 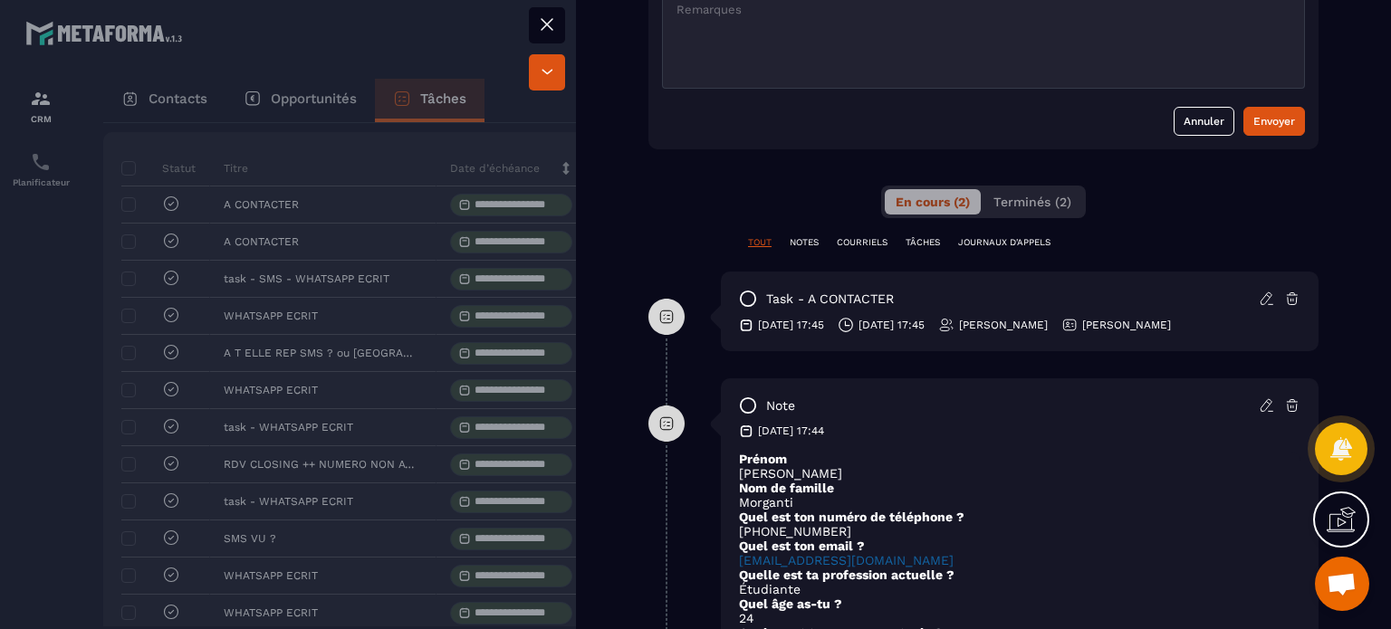 What do you see at coordinates (1004, 243) in the screenshot?
I see `p: JOURNAUX D'APPELS` at bounding box center [1004, 243].